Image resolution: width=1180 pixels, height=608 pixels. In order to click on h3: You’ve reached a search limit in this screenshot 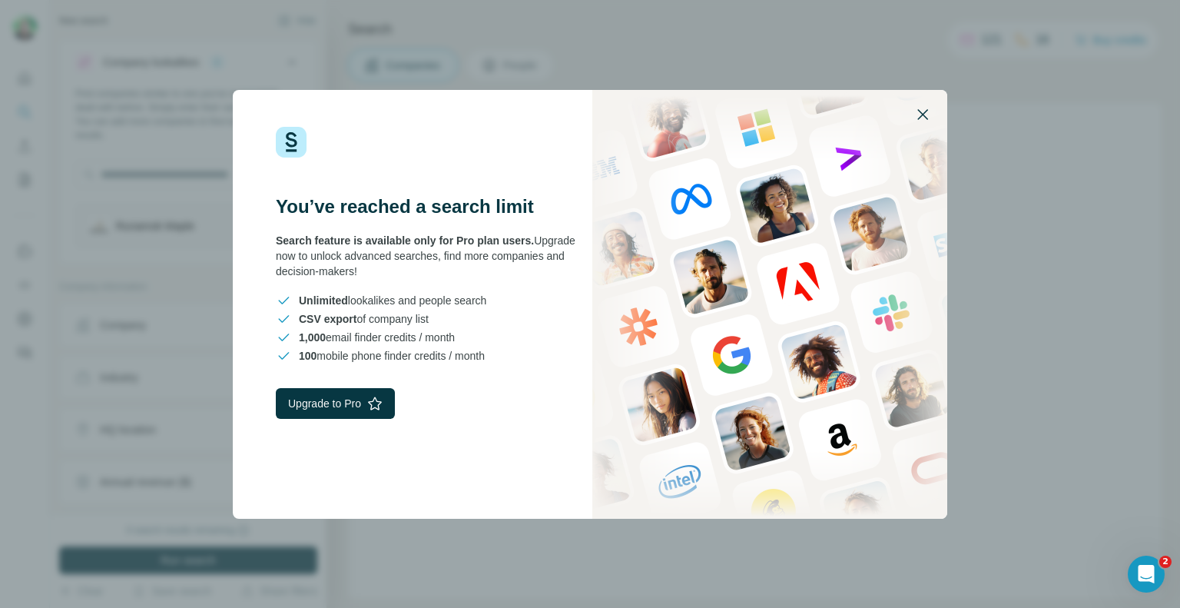, I will do `click(433, 207)`.